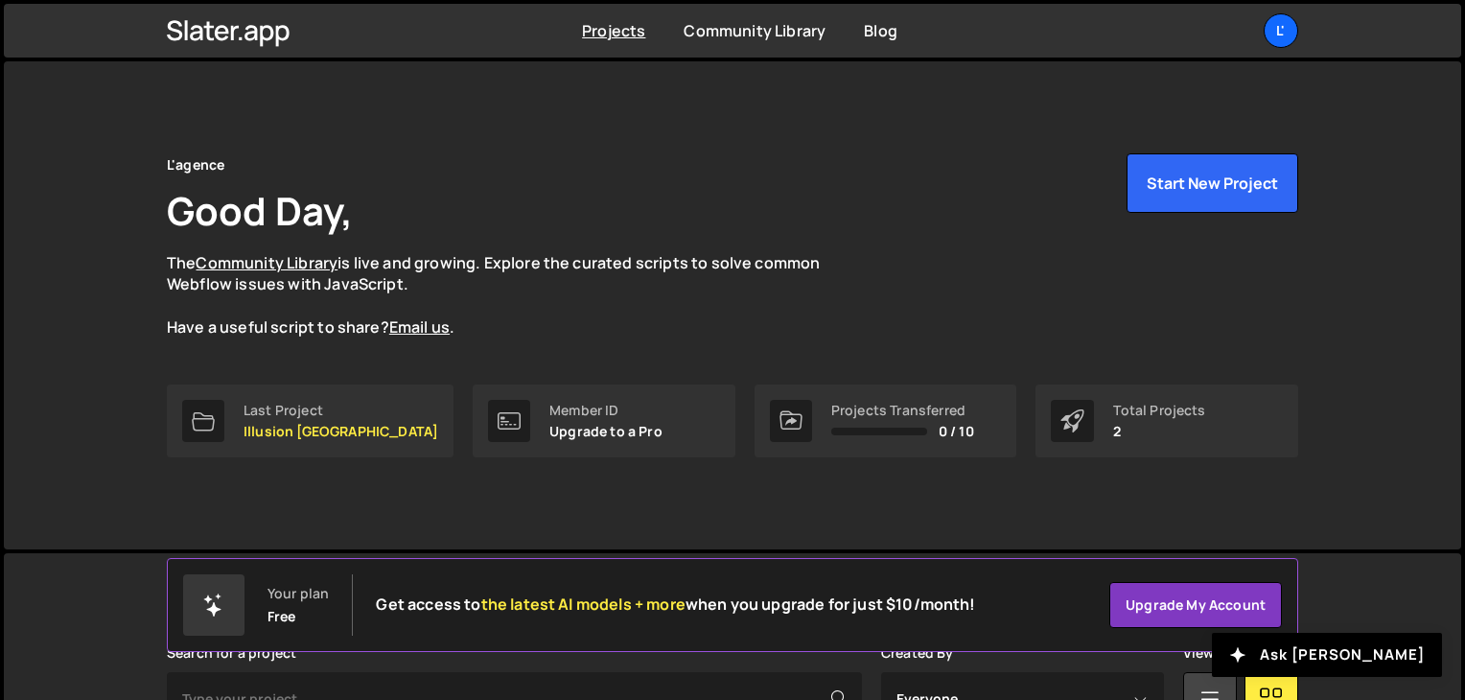  Describe the element at coordinates (880, 31) in the screenshot. I see `a: Blog` at that location.